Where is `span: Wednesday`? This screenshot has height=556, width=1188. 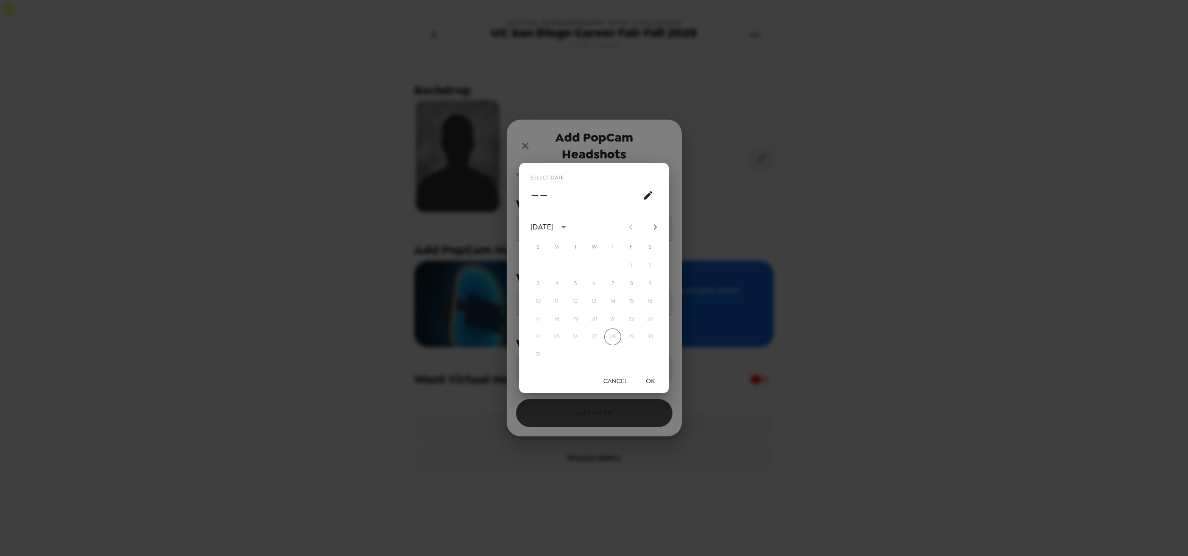
span: Wednesday is located at coordinates (594, 247).